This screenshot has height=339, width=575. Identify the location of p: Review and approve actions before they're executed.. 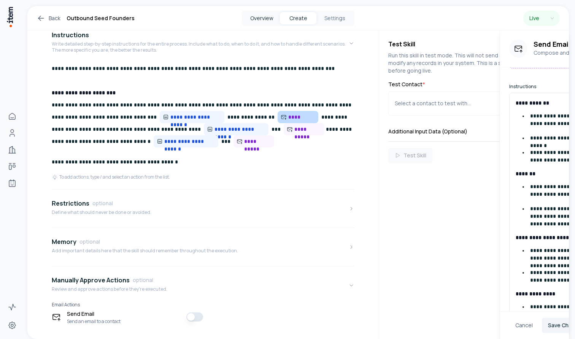
(110, 289).